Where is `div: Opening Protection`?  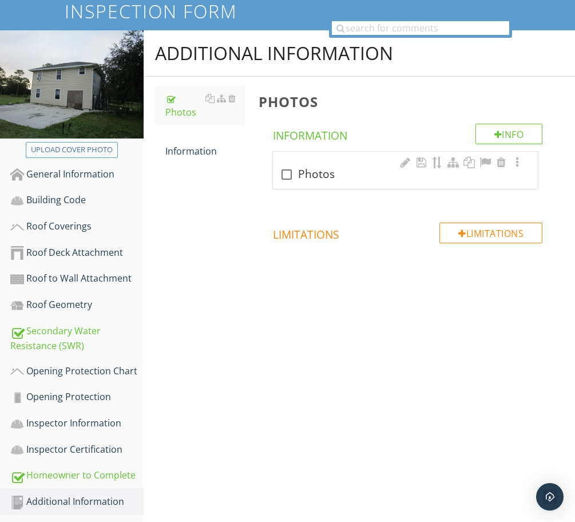 div: Opening Protection is located at coordinates (77, 397).